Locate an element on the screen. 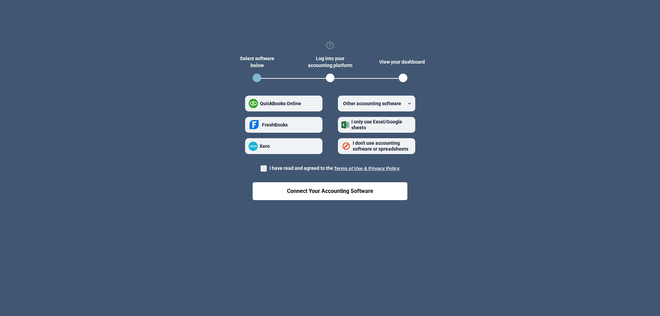 Image resolution: width=660 pixels, height=316 pixels. button: Connect Your Accounting Software is located at coordinates (330, 191).